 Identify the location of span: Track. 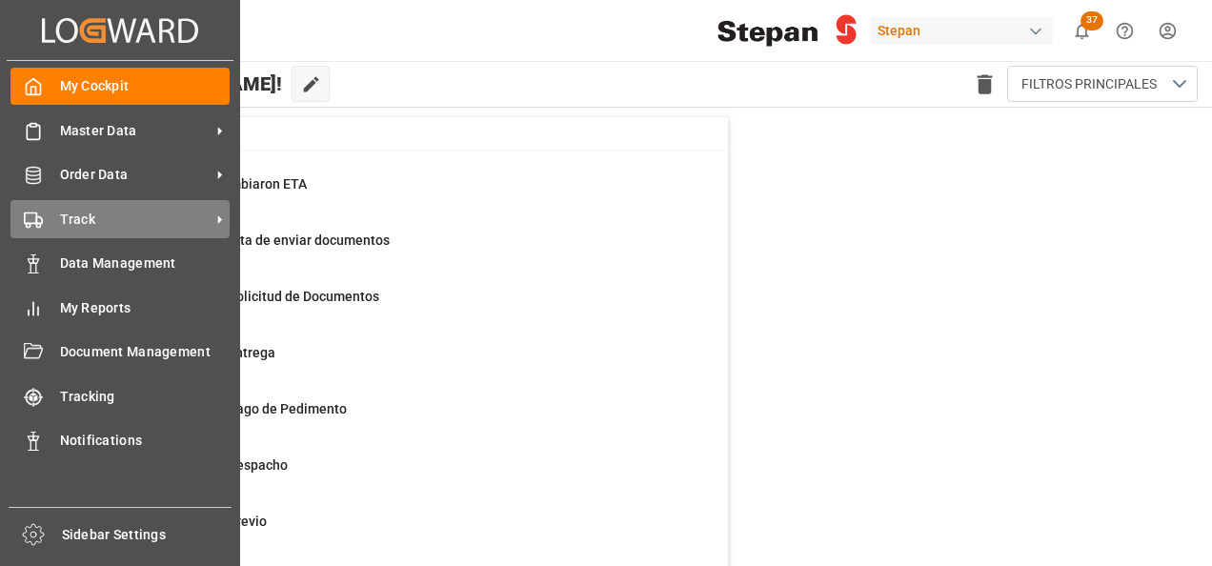
(135, 219).